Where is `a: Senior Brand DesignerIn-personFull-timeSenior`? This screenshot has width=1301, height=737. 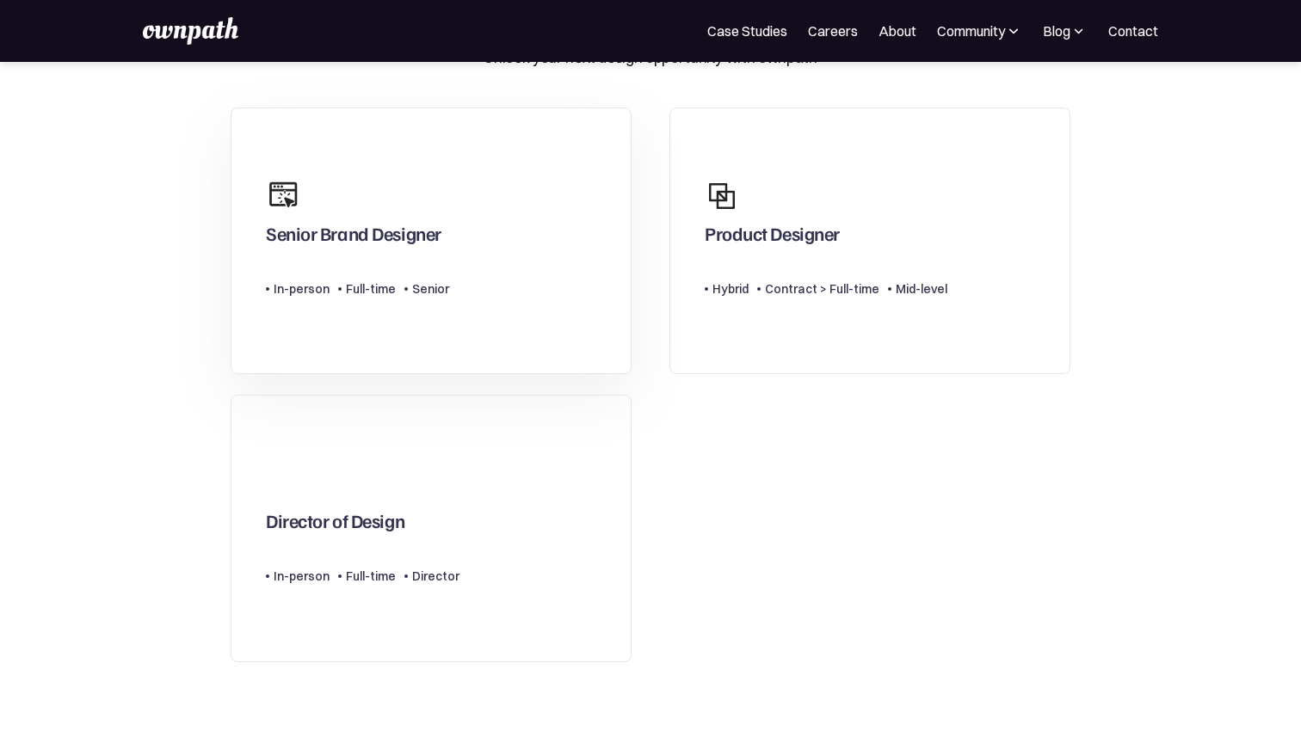
a: Senior Brand DesignerIn-personFull-timeSenior is located at coordinates (431, 241).